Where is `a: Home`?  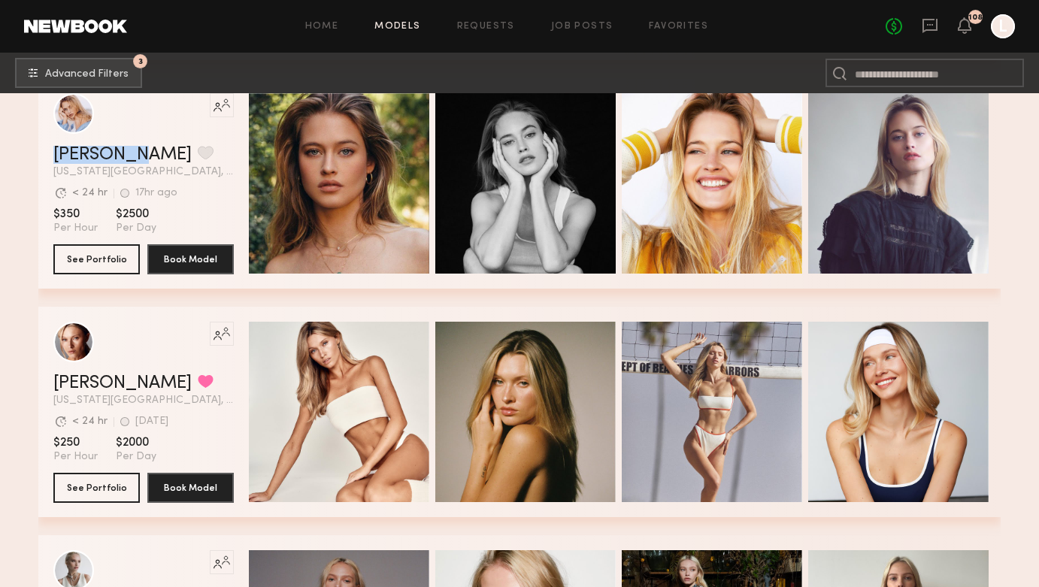 a: Home is located at coordinates (322, 26).